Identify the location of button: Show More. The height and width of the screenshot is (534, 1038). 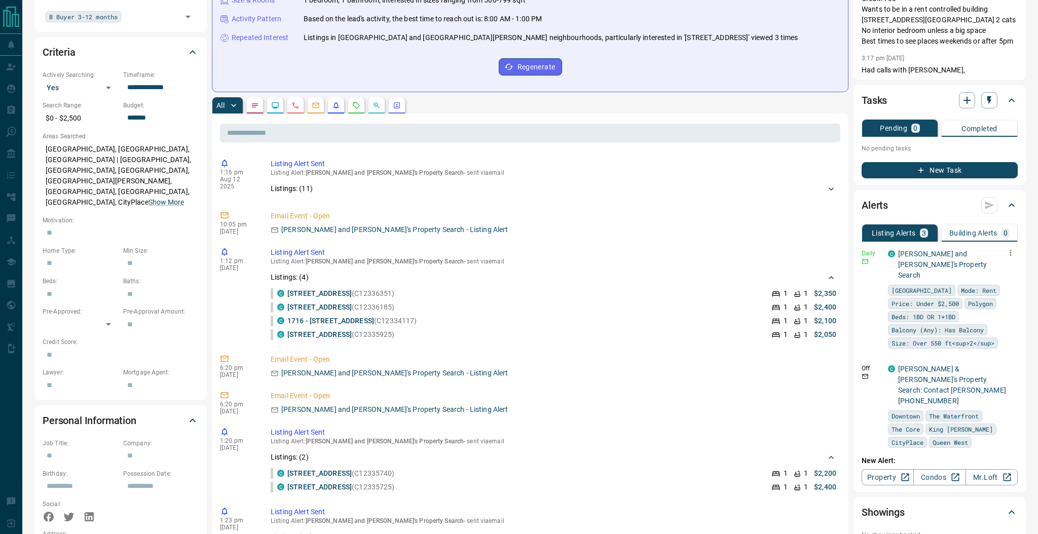
(166, 202).